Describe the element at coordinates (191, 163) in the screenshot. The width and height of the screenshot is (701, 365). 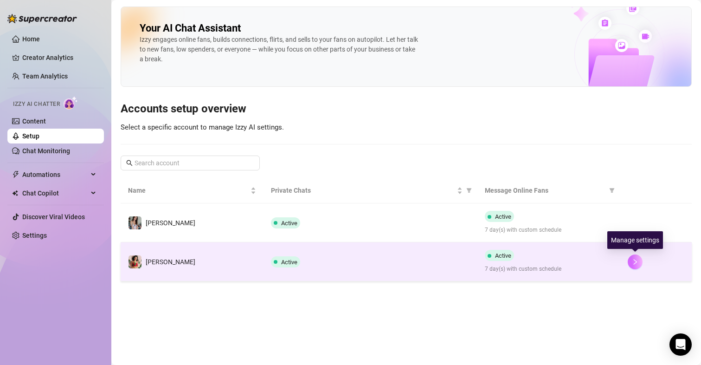
I see `input: Search account` at that location.